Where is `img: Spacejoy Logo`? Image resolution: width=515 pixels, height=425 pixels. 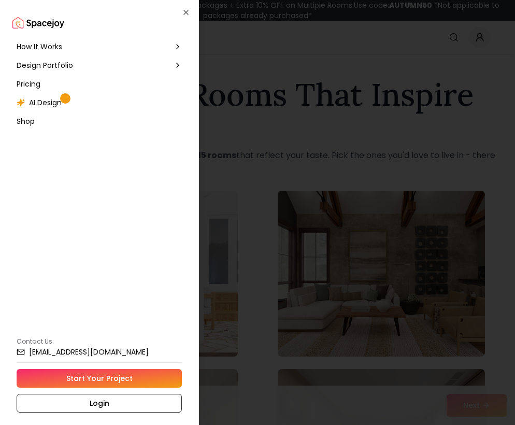 img: Spacejoy Logo is located at coordinates (38, 23).